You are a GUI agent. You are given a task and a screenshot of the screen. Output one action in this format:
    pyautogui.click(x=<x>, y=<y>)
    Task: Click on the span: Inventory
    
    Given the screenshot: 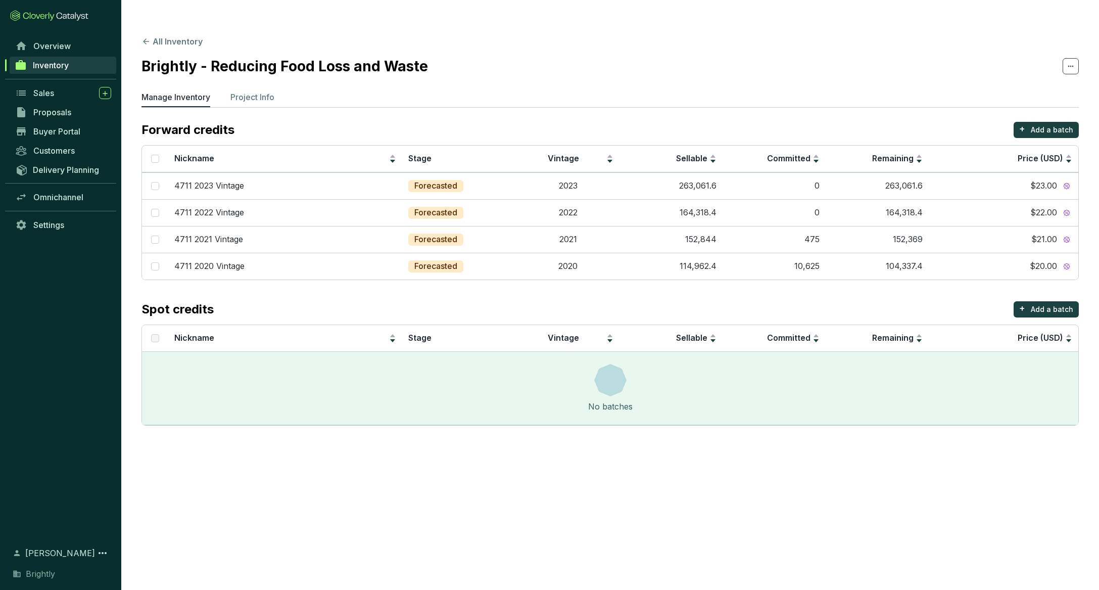 What is the action you would take?
    pyautogui.click(x=51, y=65)
    